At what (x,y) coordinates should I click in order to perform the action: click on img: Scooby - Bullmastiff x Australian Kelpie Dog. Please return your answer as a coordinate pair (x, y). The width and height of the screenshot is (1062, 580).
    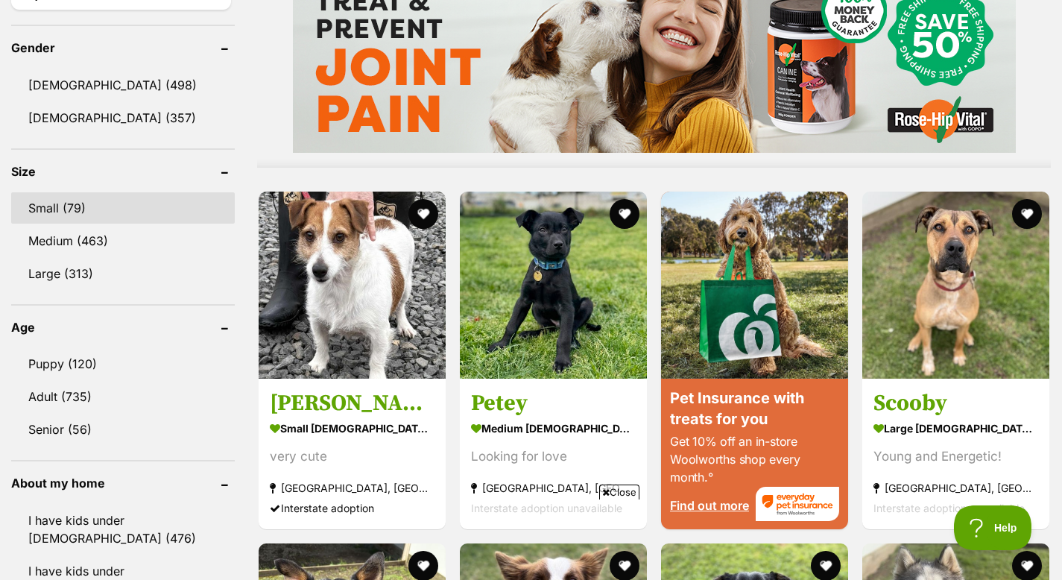
    Looking at the image, I should click on (956, 285).